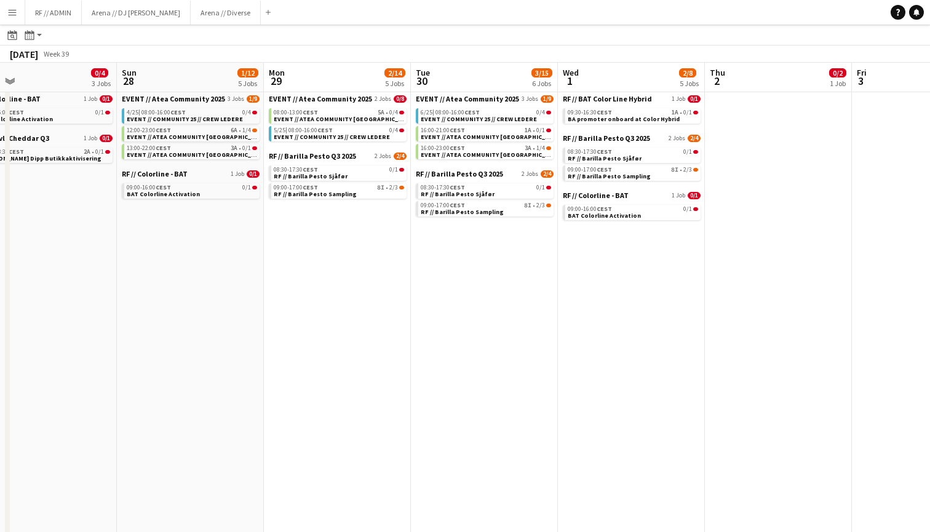 Image resolution: width=930 pixels, height=532 pixels. I want to click on span: RF // Colorline - BAT, so click(154, 173).